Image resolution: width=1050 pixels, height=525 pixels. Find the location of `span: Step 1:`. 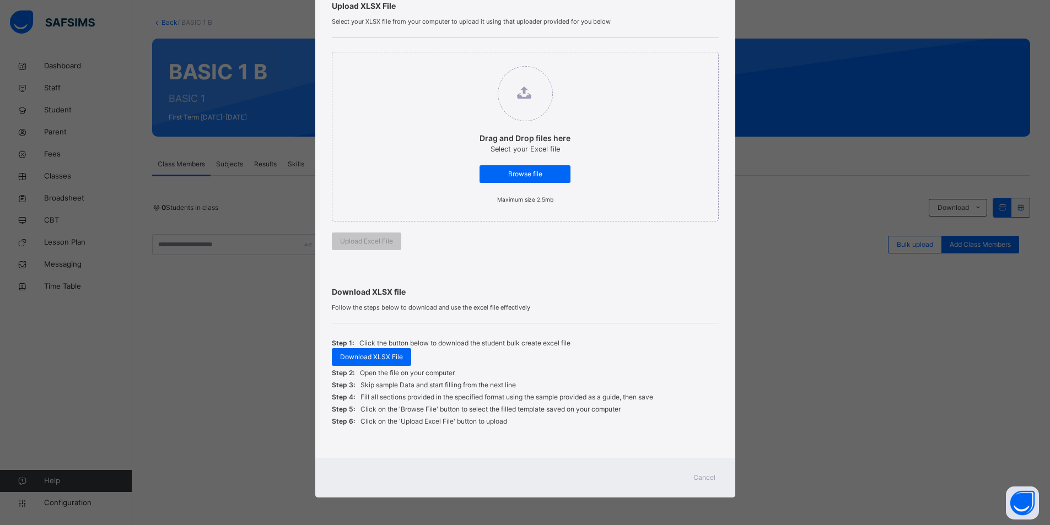

span: Step 1: is located at coordinates (343, 344).